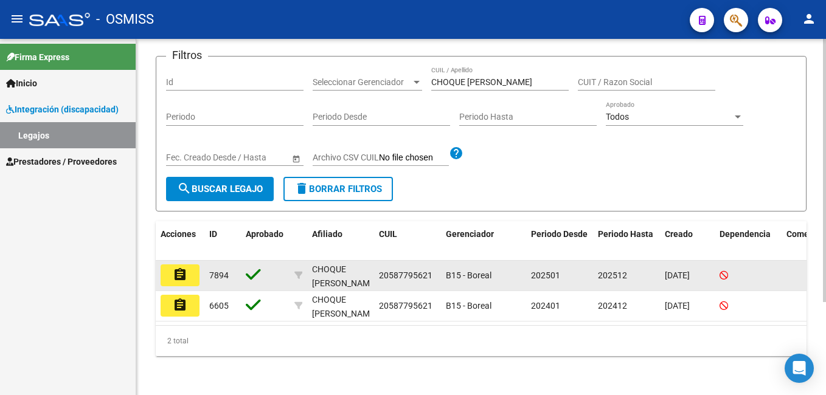 This screenshot has width=826, height=395. Describe the element at coordinates (388, 234) in the screenshot. I see `span: CUIL` at that location.